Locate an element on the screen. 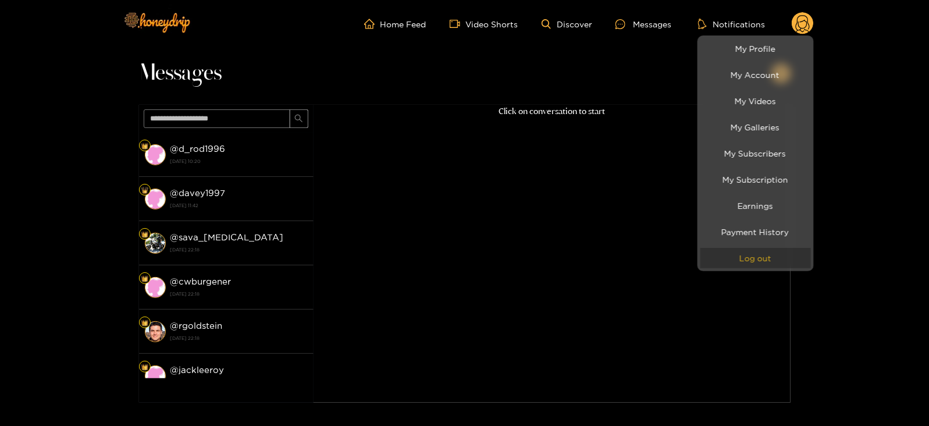  a: My Account is located at coordinates (755, 74).